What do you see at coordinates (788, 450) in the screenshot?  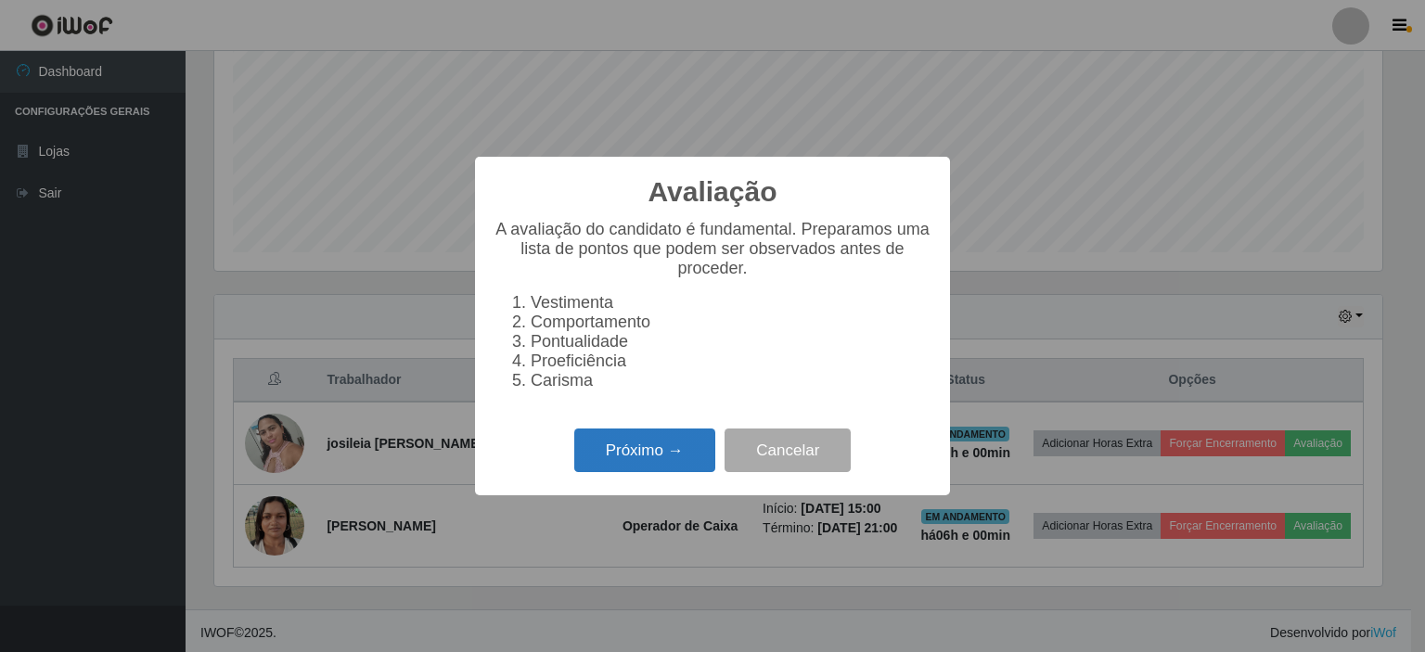 I see `button: Cancelar` at bounding box center [788, 450].